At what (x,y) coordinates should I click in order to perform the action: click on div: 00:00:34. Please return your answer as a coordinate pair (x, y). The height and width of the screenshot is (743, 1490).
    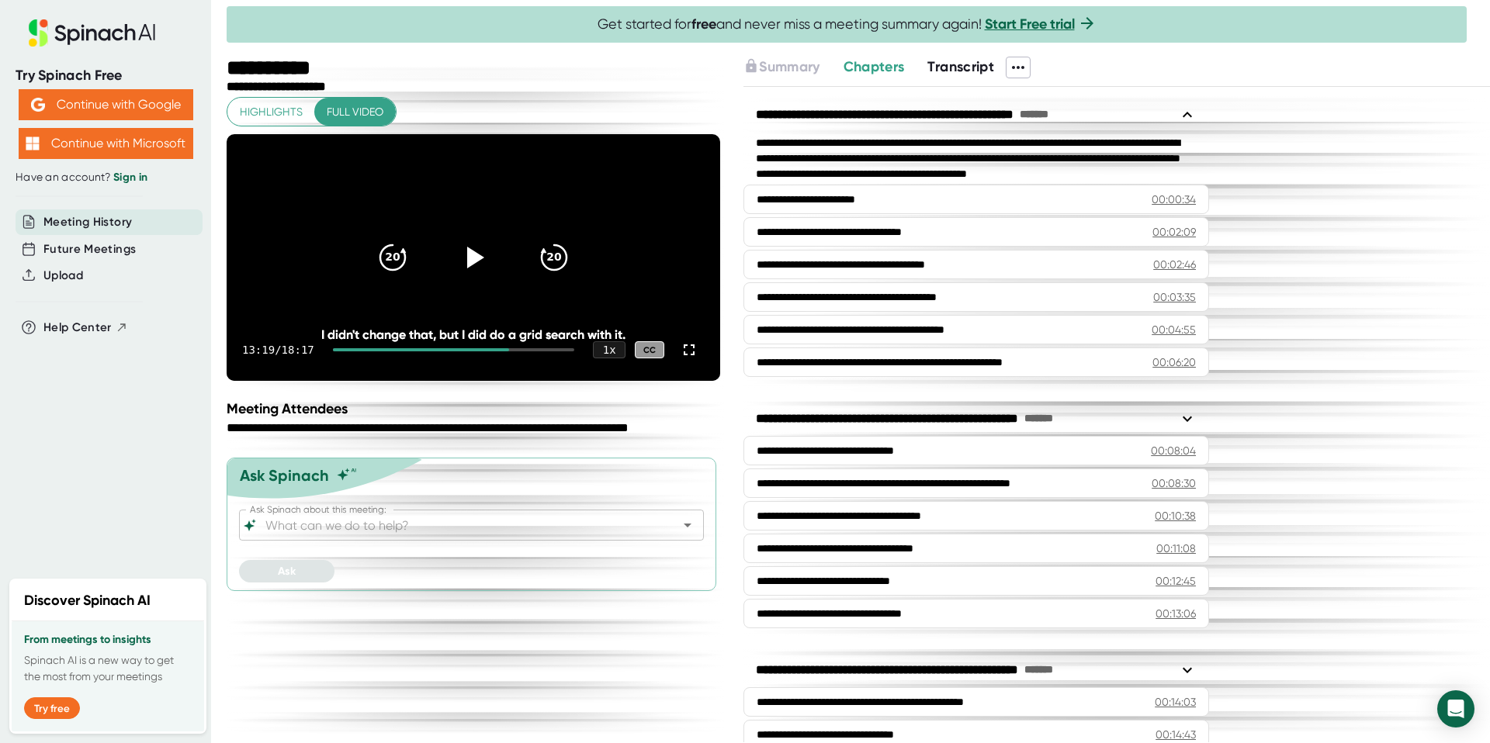
    Looking at the image, I should click on (1173, 199).